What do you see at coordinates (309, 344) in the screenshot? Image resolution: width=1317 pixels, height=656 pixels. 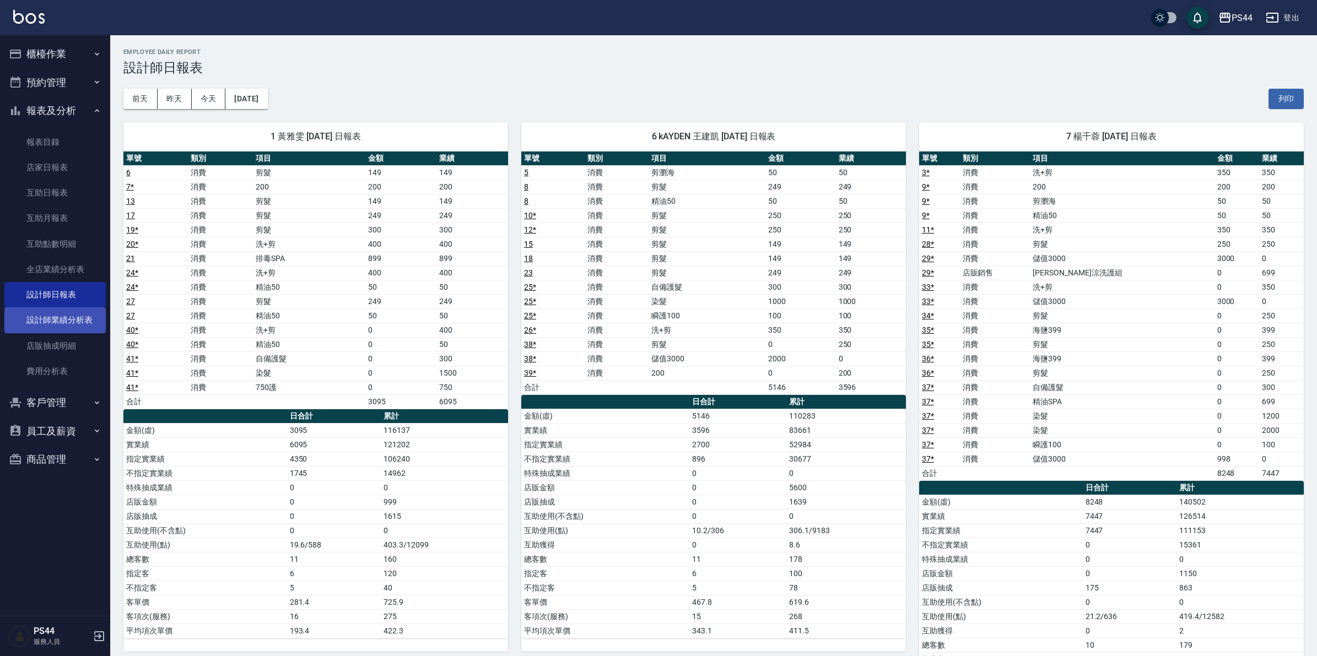 I see `td: 精油50` at bounding box center [309, 344].